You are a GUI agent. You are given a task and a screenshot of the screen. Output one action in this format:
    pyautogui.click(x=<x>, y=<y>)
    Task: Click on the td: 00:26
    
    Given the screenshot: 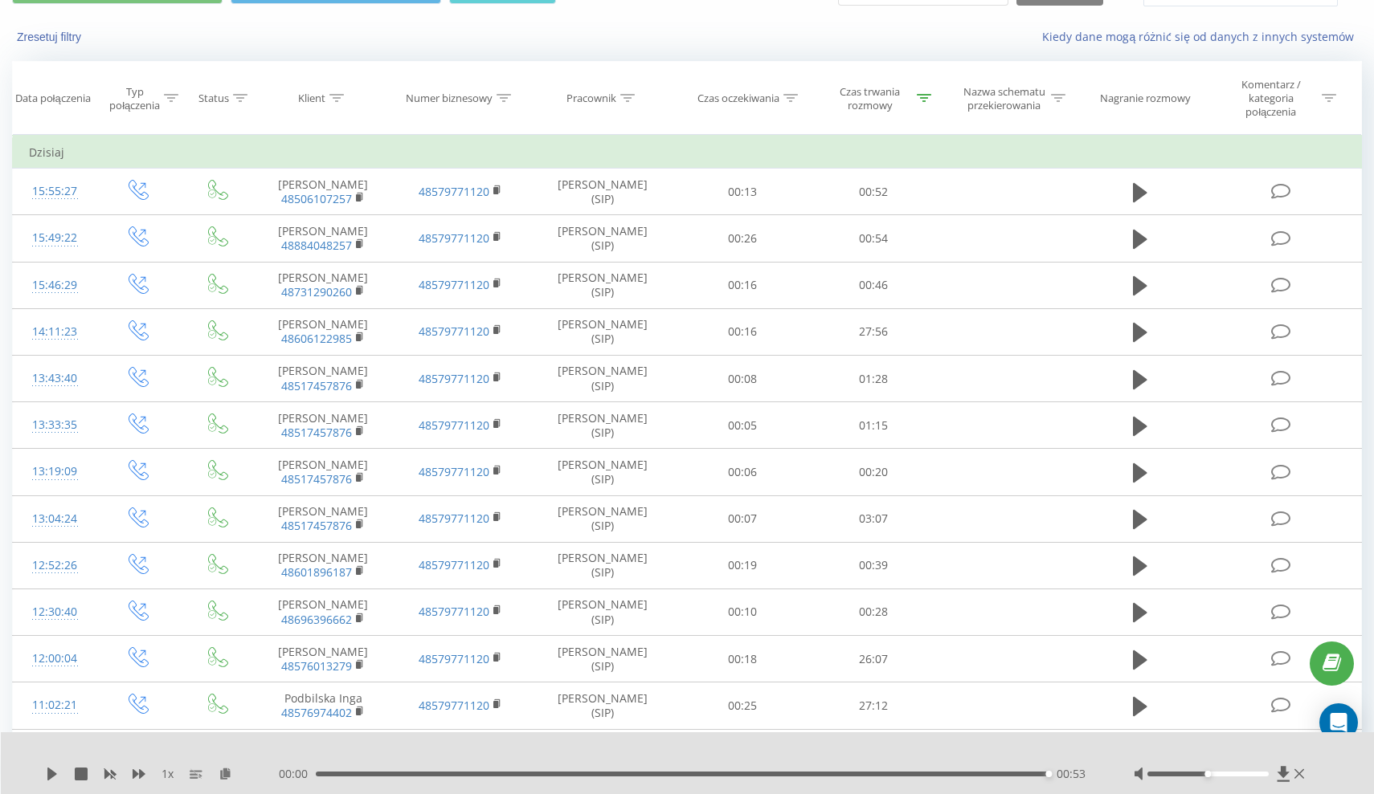 What is the action you would take?
    pyautogui.click(x=742, y=239)
    